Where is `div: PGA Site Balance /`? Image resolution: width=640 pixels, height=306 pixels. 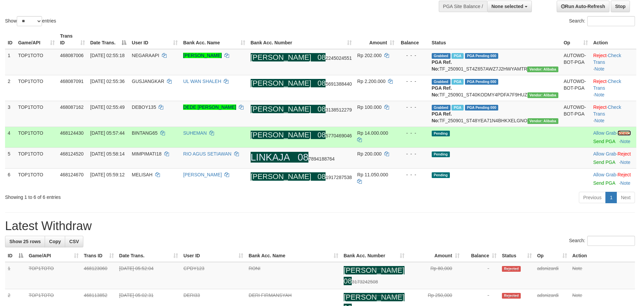 div: PGA Site Balance / is located at coordinates (463, 6).